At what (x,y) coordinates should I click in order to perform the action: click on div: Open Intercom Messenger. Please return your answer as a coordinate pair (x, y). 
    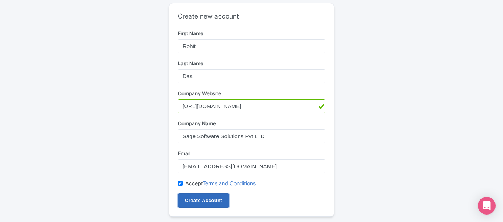
    Looking at the image, I should click on (486, 205).